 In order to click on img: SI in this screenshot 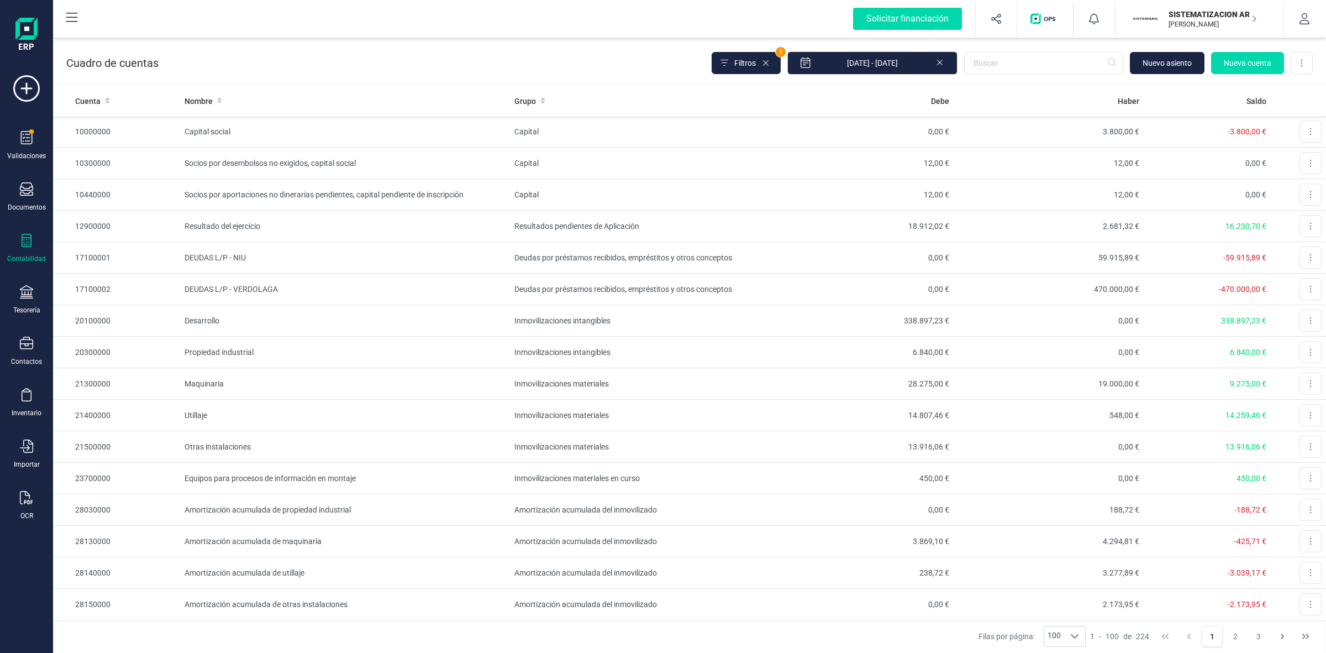, I will do `click(1145, 19)`.